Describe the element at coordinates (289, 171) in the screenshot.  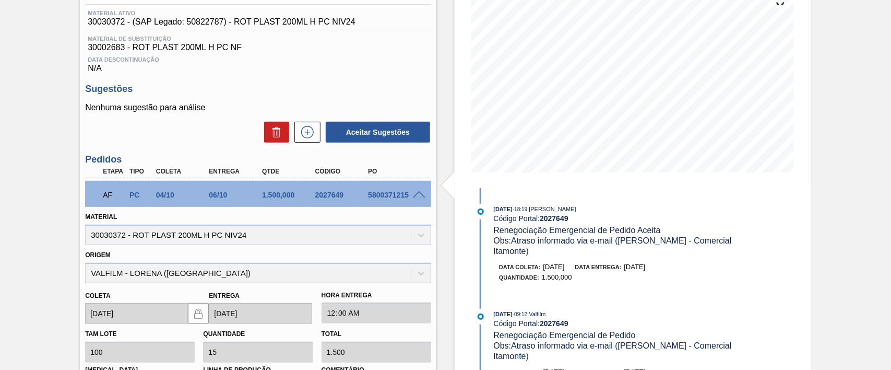
I see `div: Qtde` at that location.